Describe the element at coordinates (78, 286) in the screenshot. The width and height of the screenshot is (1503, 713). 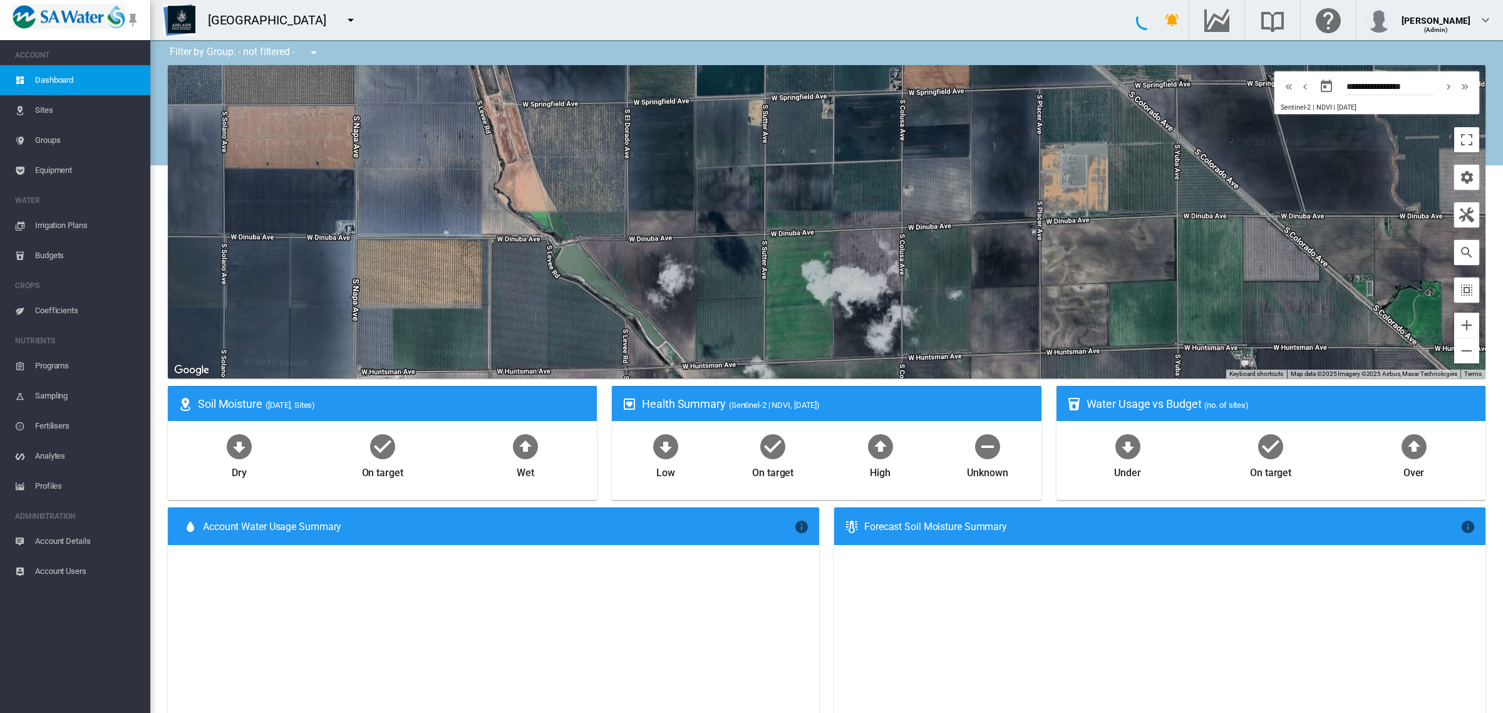
I see `span: CROPS` at that location.